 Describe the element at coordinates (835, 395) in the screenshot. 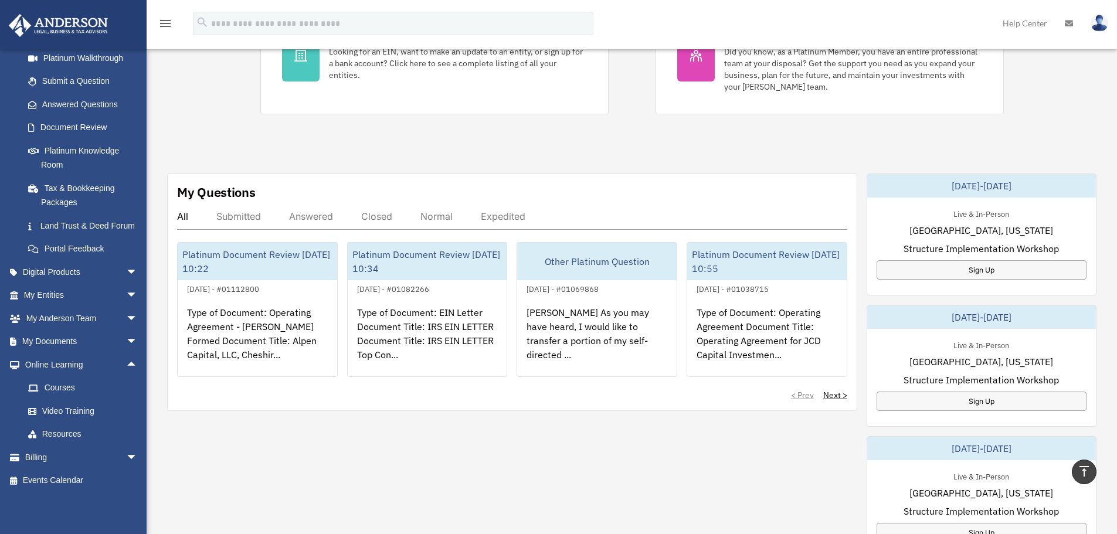

I see `a: Next >` at that location.